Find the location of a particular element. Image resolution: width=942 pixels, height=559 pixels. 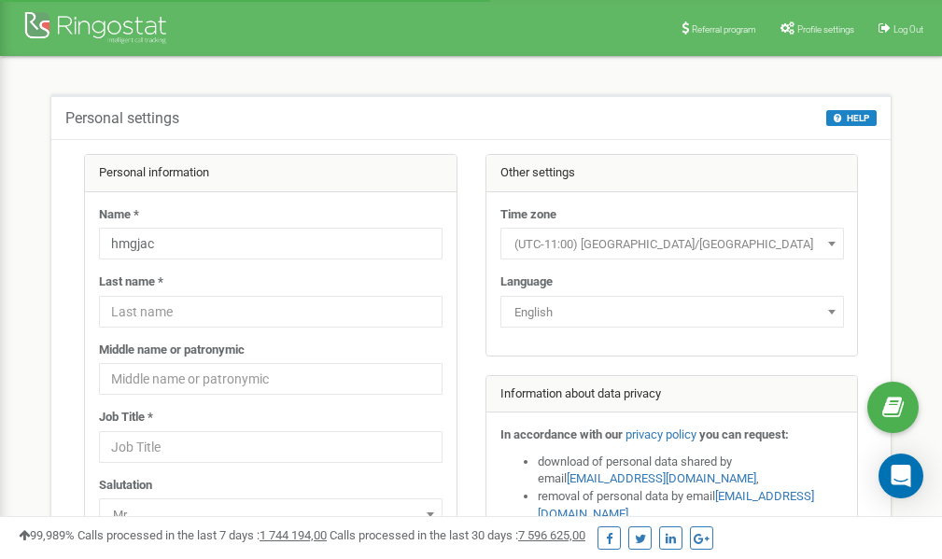

a: privacy policy is located at coordinates (661, 434).